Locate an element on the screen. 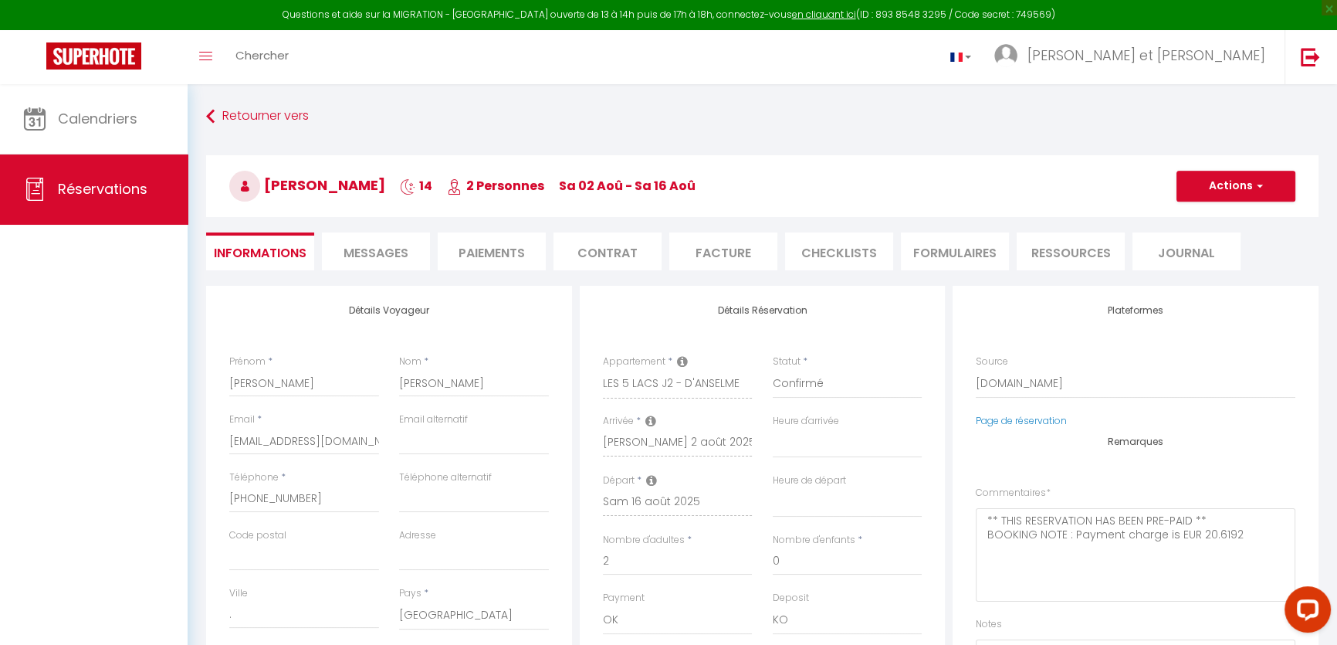  span: 14 is located at coordinates (416, 185).